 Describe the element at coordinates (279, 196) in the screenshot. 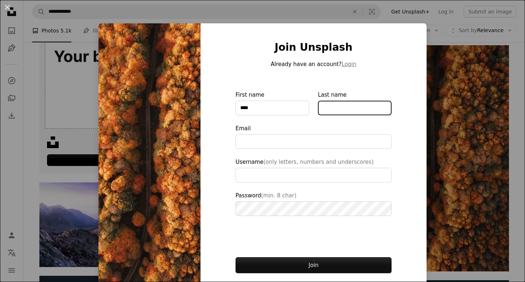

I see `span: (min. 8 char)` at that location.